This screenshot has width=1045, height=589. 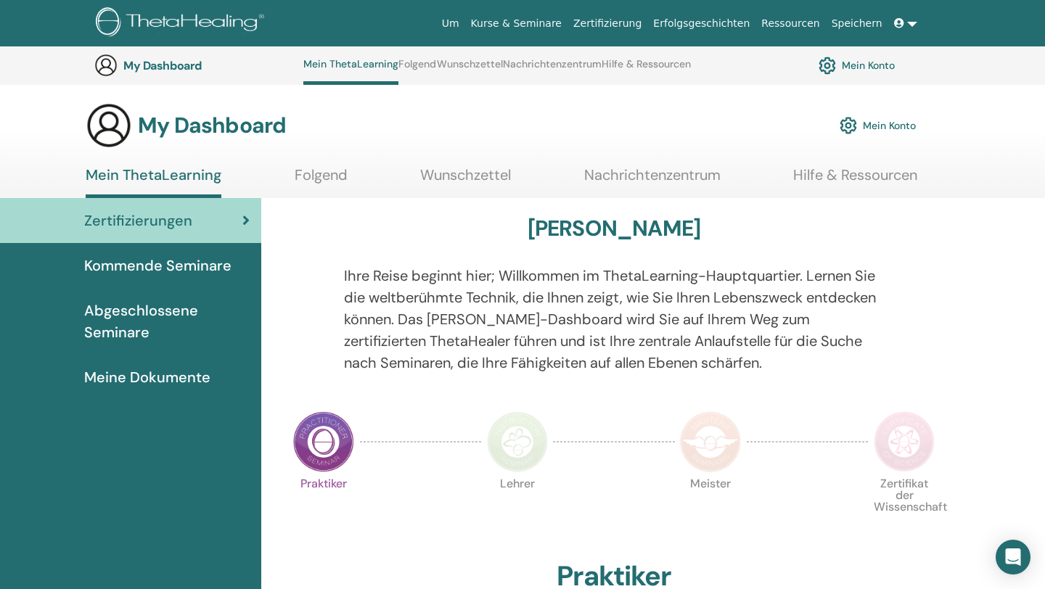 What do you see at coordinates (1013, 557) in the screenshot?
I see `div: Open Intercom Messenger` at bounding box center [1013, 557].